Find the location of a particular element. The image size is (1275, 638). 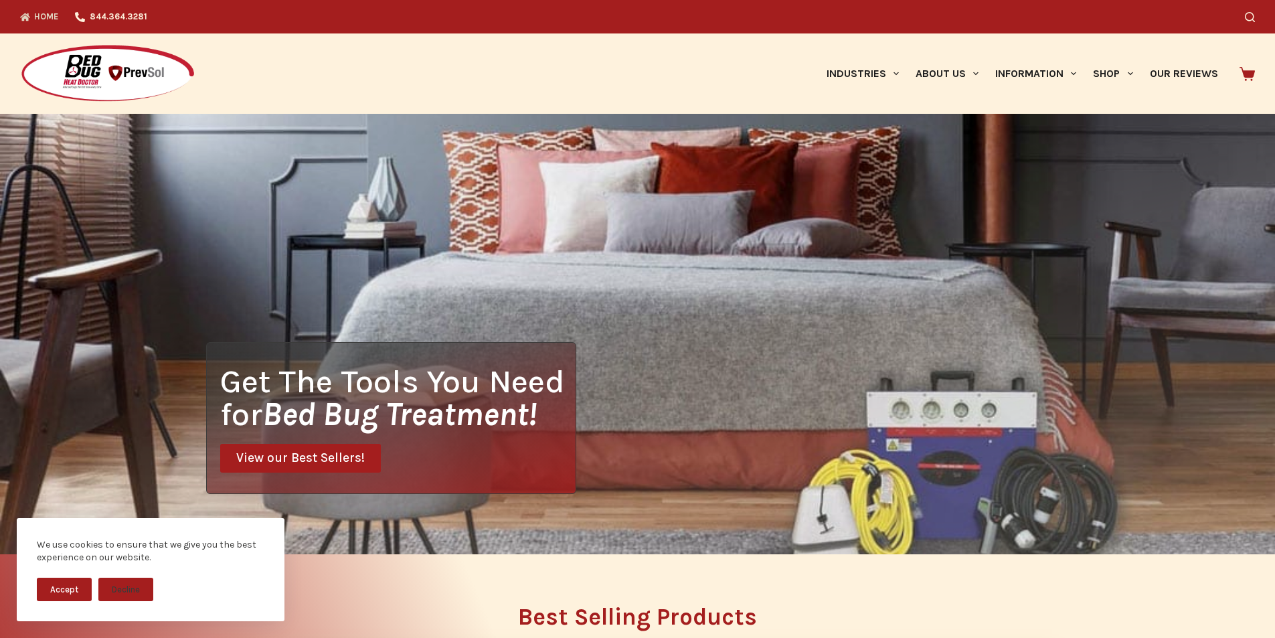

button: Search is located at coordinates (1250, 17).